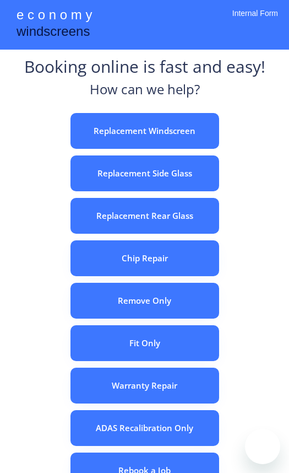 Image resolution: width=289 pixels, height=473 pixels. What do you see at coordinates (54, 16) in the screenshot?
I see `div: e c o n o m y` at bounding box center [54, 16].